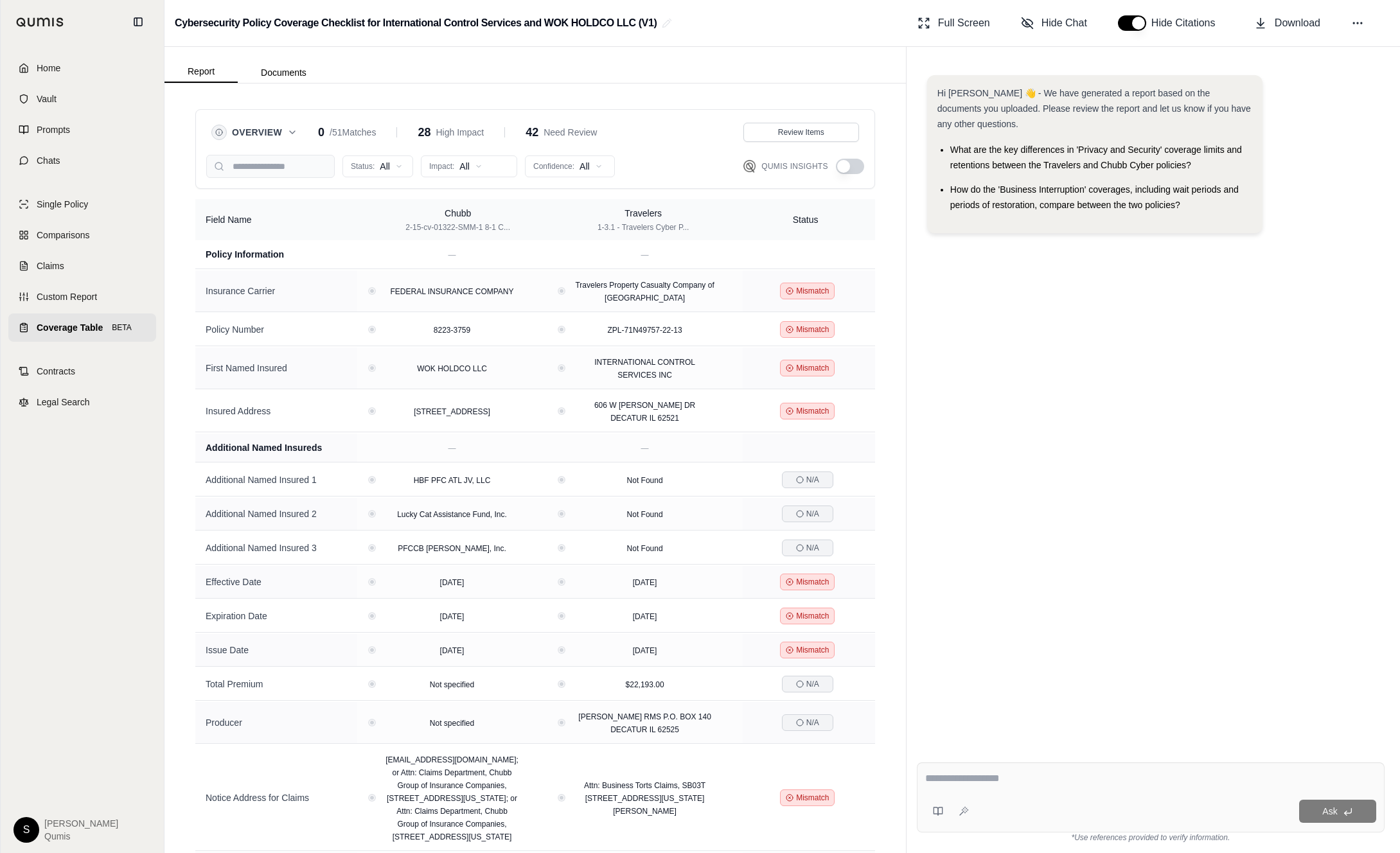 The image size is (1400, 853). Describe the element at coordinates (83, 129) in the screenshot. I see `a: Prompts` at that location.